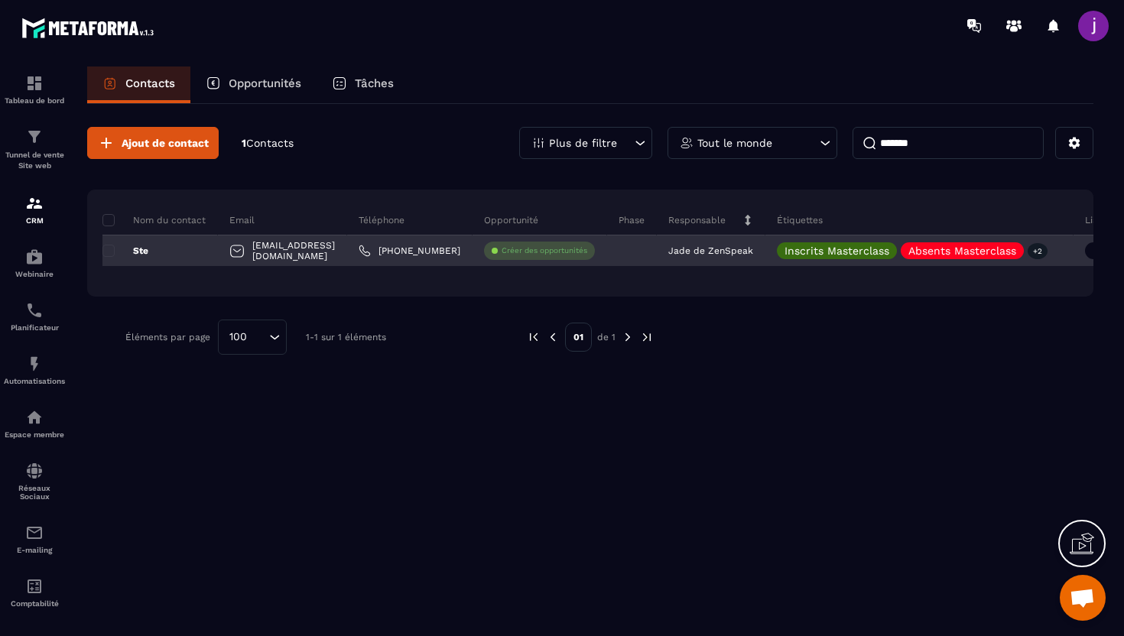 This screenshot has height=636, width=1124. What do you see at coordinates (799, 220) in the screenshot?
I see `p: Étiquettes` at bounding box center [799, 220].